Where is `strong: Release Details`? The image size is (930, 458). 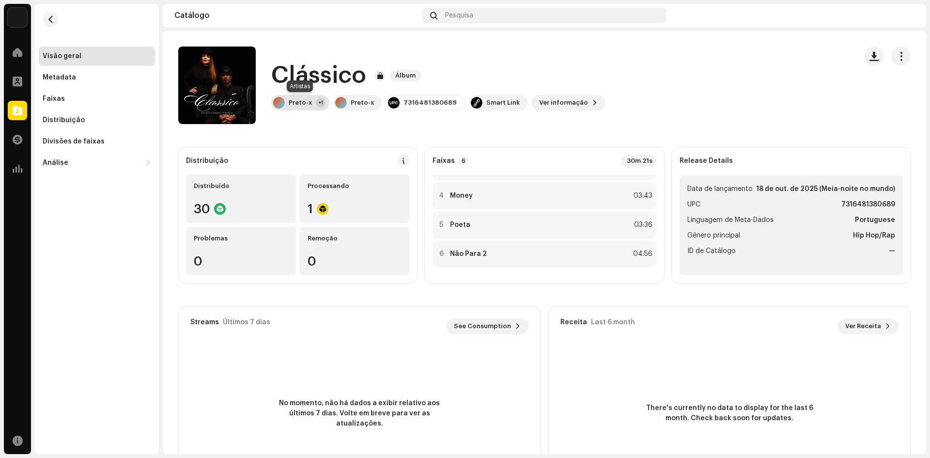 strong: Release Details is located at coordinates (706, 161).